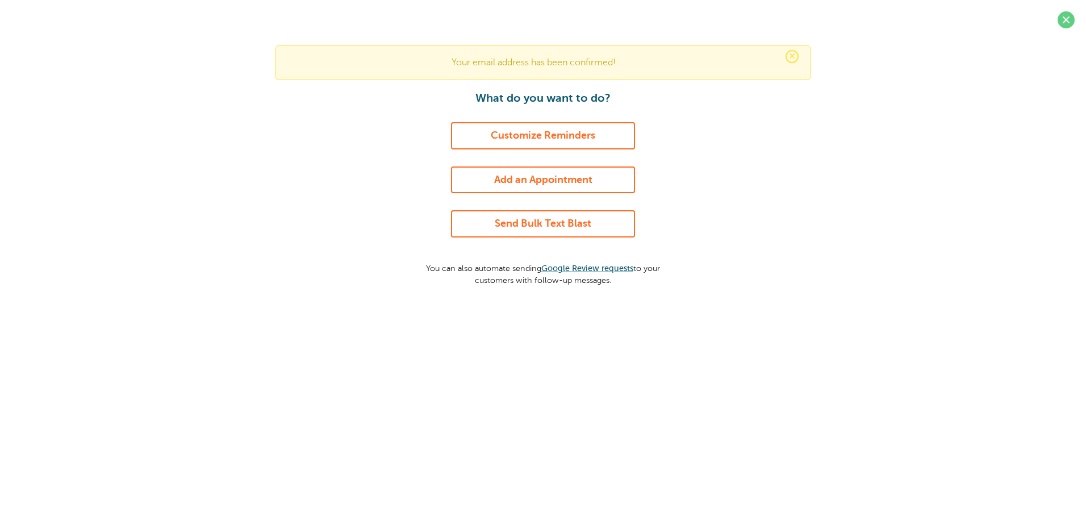  I want to click on a: Add an Appointment, so click(543, 180).